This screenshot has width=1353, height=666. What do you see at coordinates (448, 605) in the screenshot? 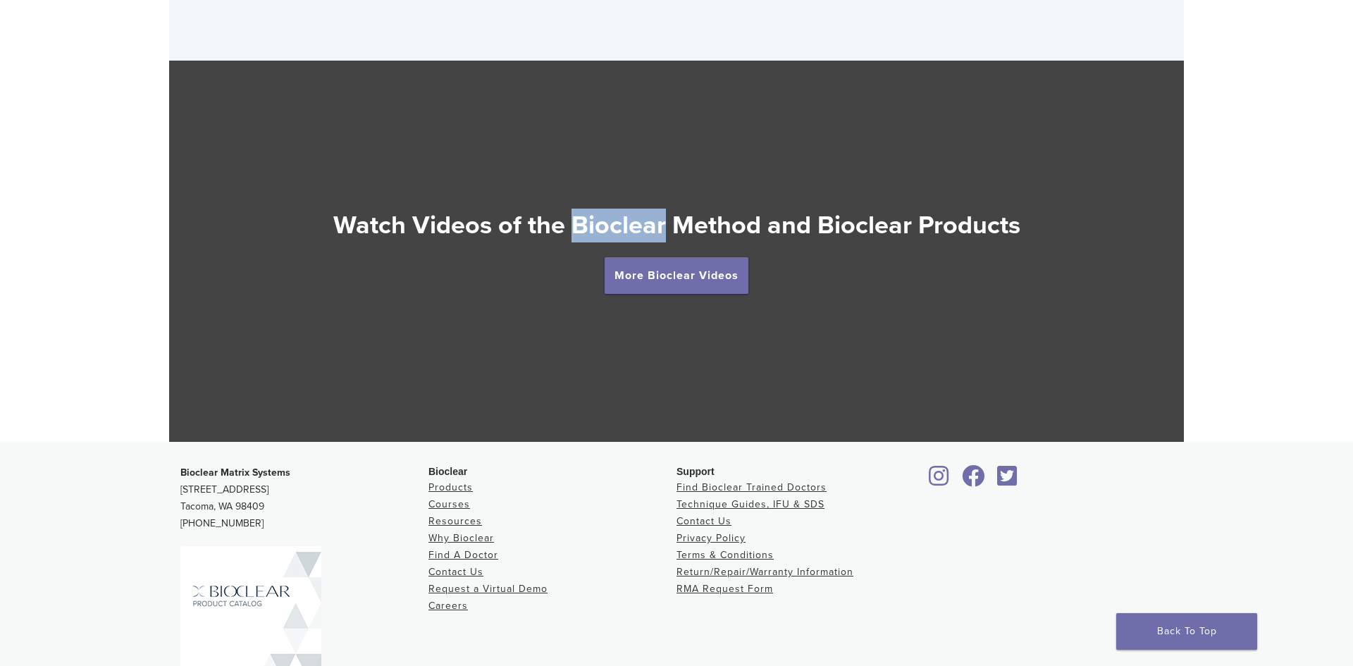
I see `a: Careers` at bounding box center [448, 605].